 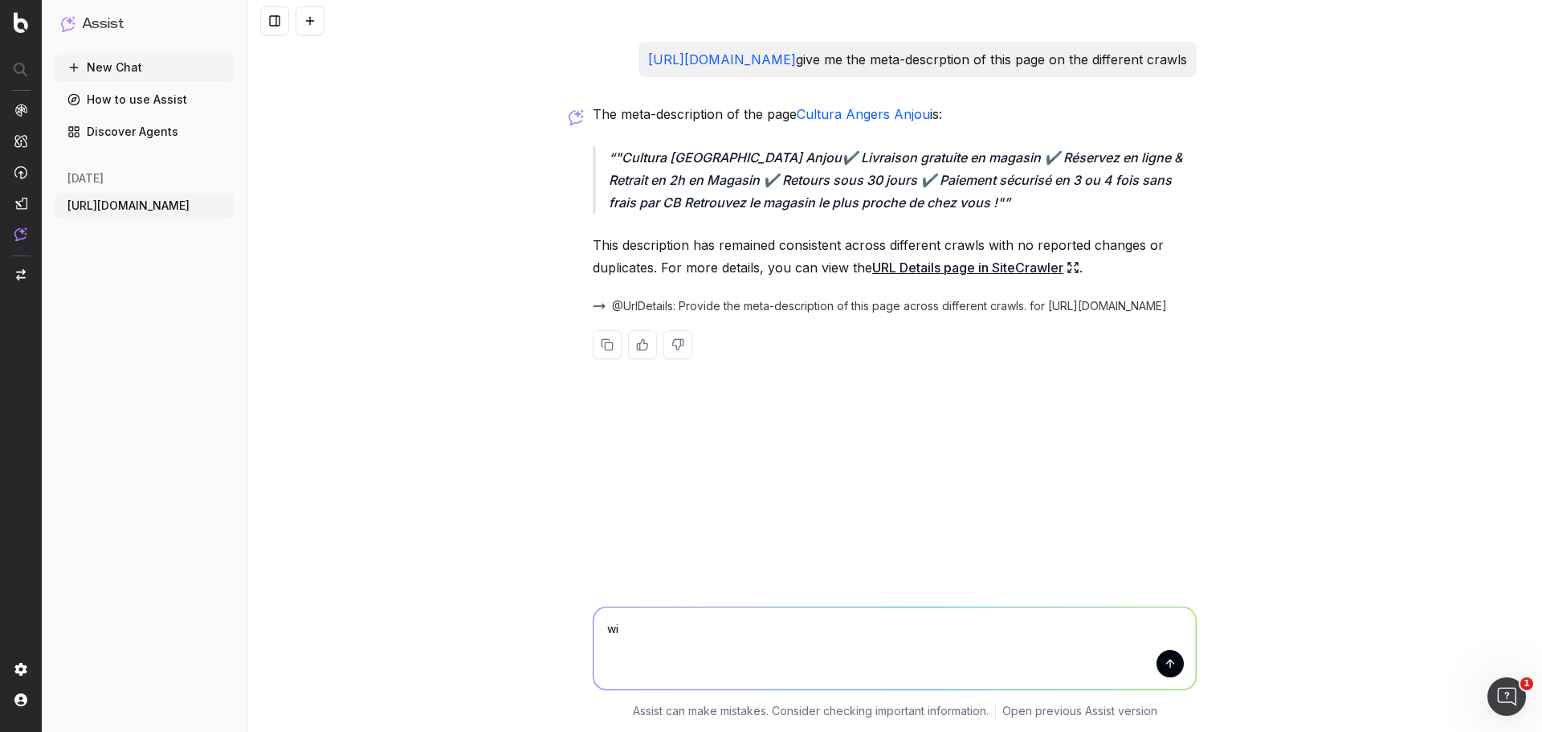 What do you see at coordinates (21, 669) in the screenshot?
I see `img: Setting` at bounding box center [21, 669].